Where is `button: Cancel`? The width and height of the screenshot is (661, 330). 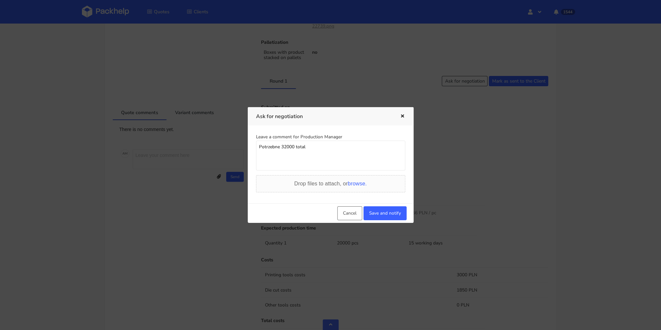
button: Cancel is located at coordinates (349, 213).